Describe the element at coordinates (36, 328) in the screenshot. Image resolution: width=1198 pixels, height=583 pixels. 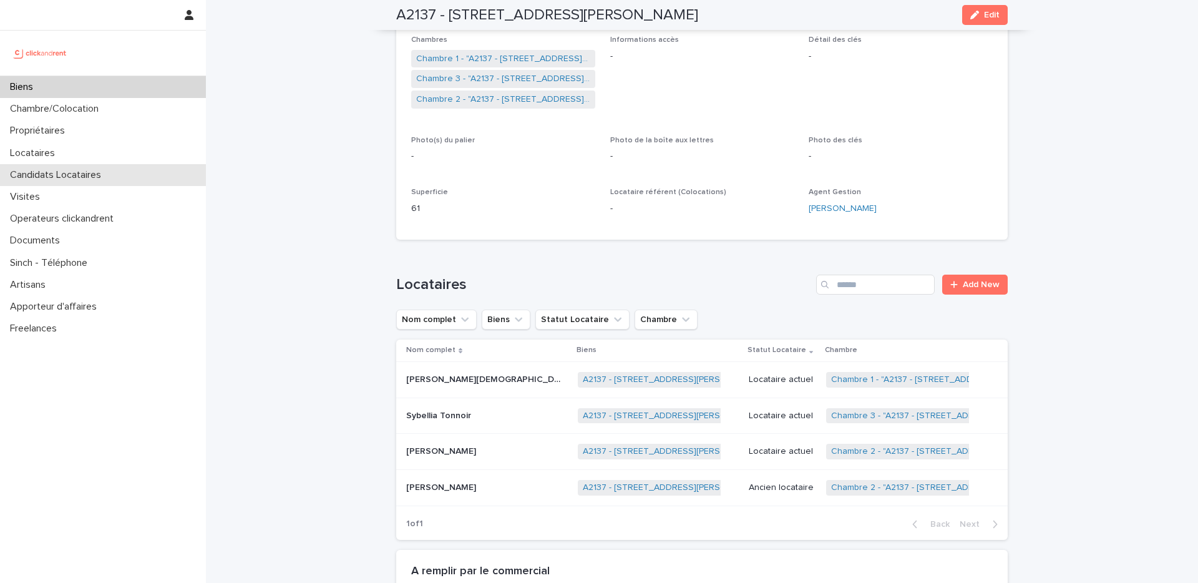
I see `p: Freelances` at that location.